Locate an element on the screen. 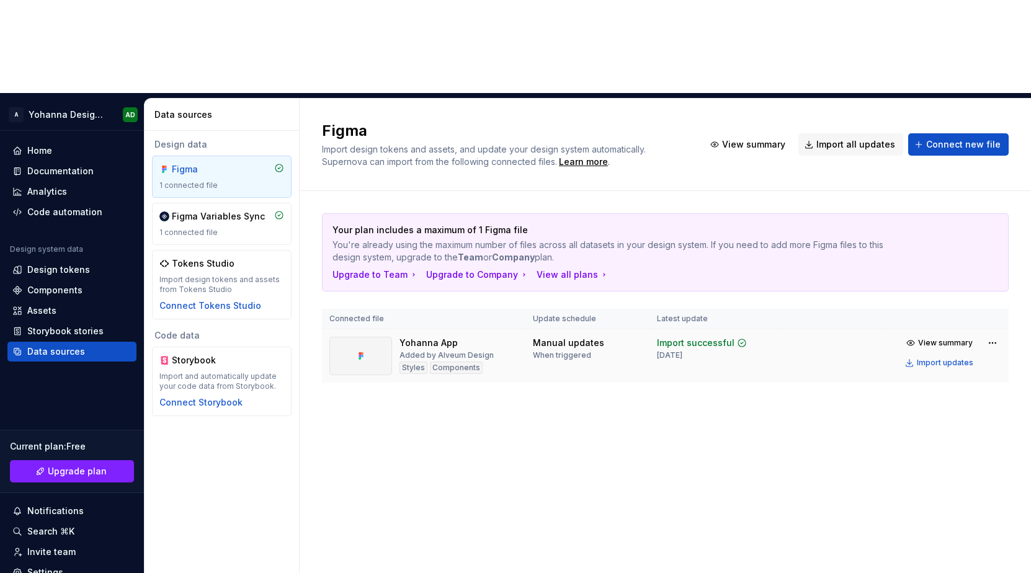 The width and height of the screenshot is (1031, 573). a: Learn more is located at coordinates (583, 162).